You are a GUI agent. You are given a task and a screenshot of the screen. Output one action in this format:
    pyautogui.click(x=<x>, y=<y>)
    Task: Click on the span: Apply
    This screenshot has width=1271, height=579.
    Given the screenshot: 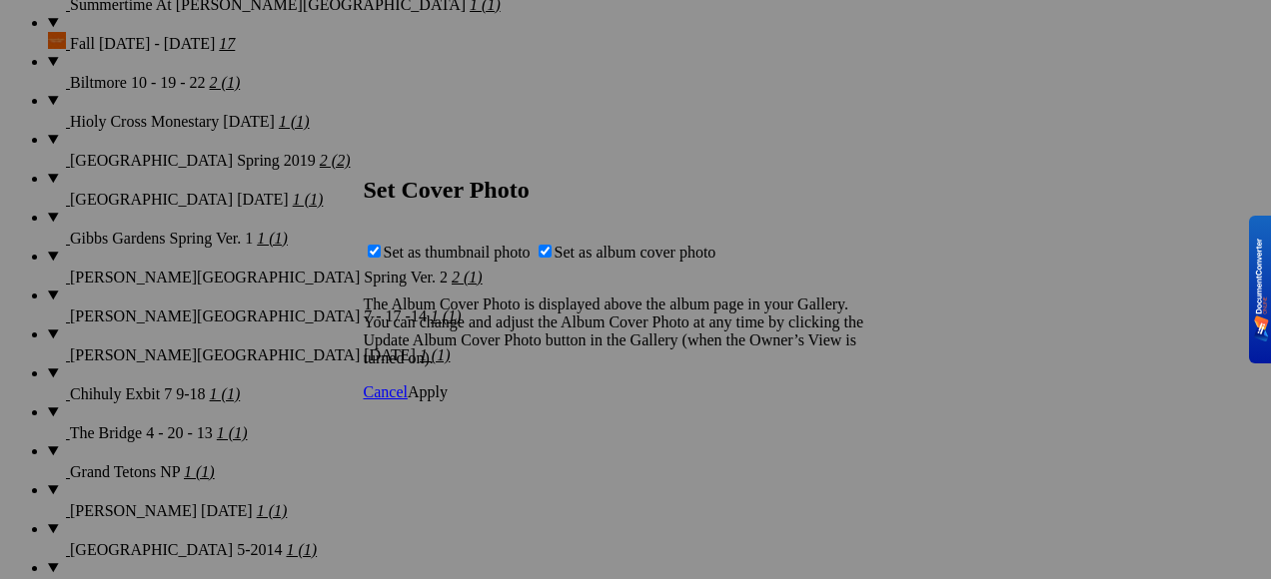 What is the action you would take?
    pyautogui.click(x=428, y=392)
    